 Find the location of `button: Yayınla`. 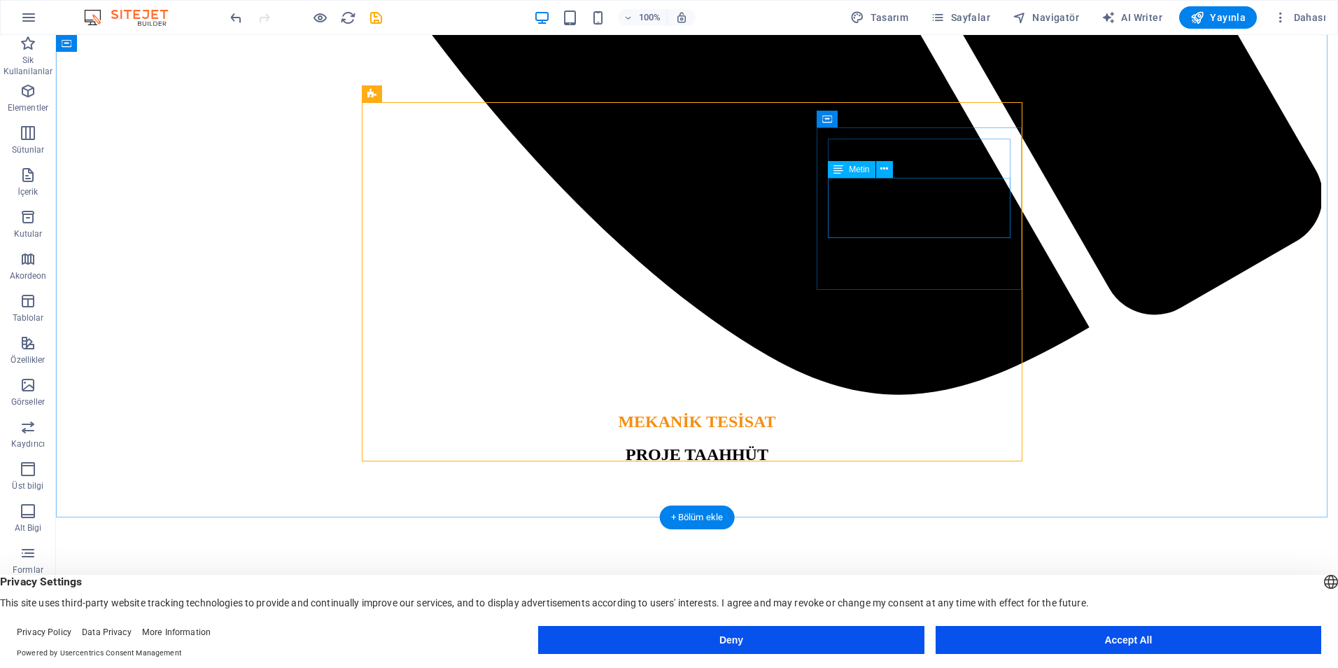

button: Yayınla is located at coordinates (1218, 18).